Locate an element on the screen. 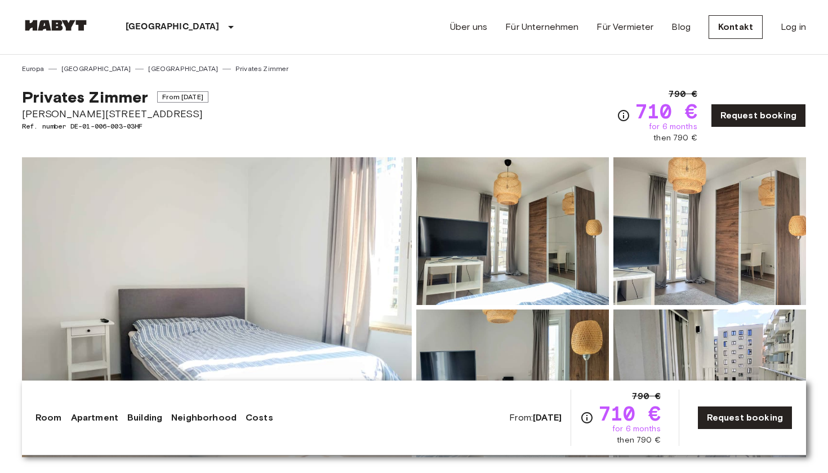  a: Room is located at coordinates (48, 418).